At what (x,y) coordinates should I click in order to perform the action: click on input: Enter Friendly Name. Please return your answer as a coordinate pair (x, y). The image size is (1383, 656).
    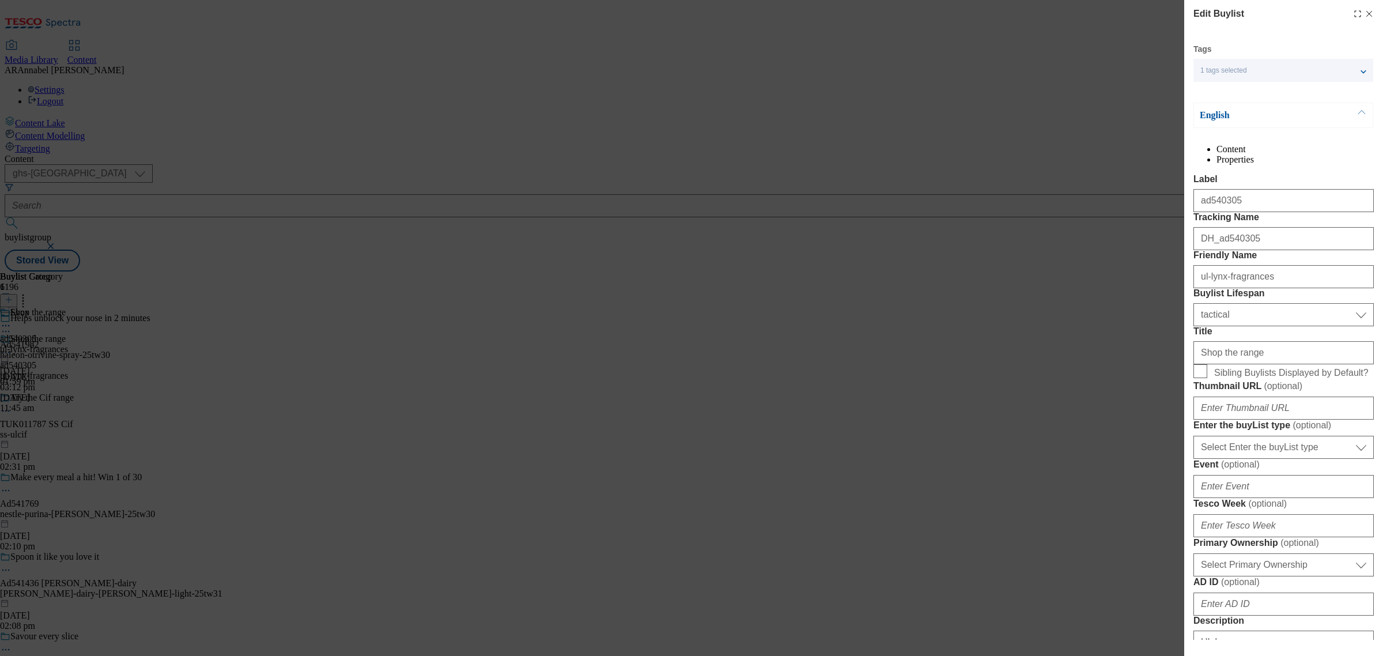
    Looking at the image, I should click on (1283, 277).